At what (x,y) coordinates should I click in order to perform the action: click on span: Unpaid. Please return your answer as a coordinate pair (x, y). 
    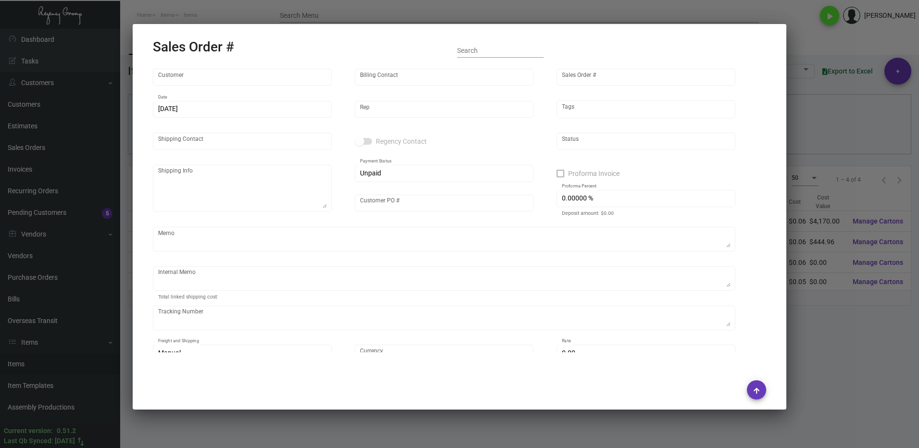
    Looking at the image, I should click on (371, 173).